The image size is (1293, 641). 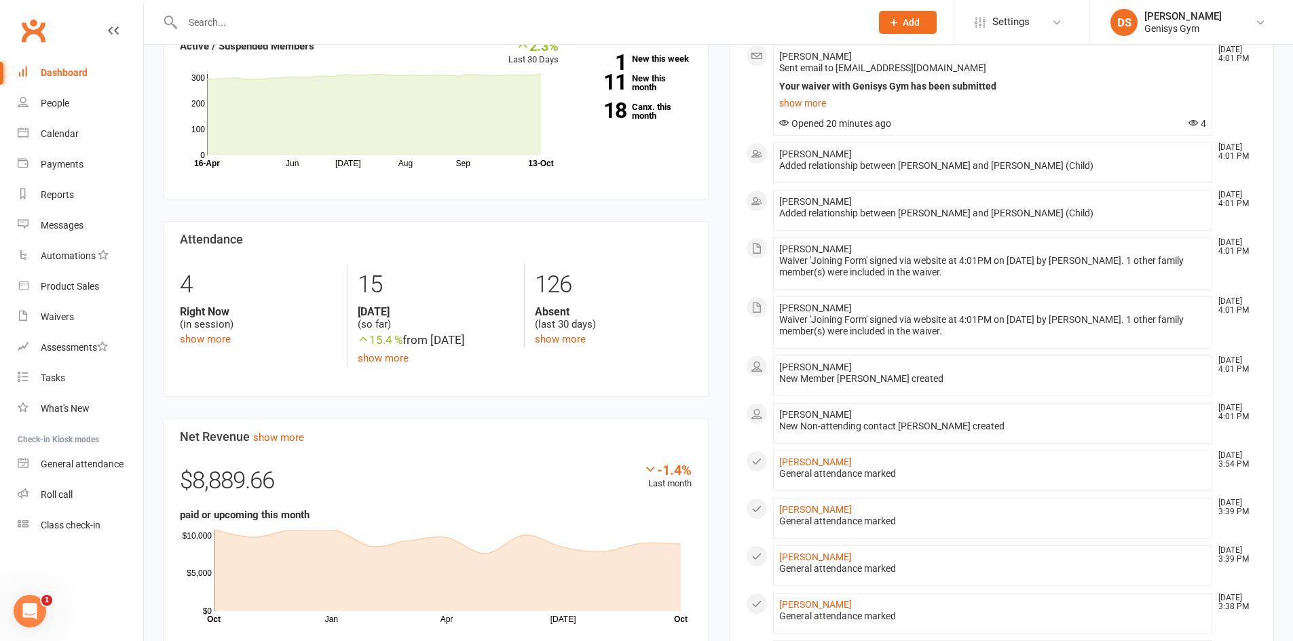 I want to click on a: 1New this week, so click(x=635, y=58).